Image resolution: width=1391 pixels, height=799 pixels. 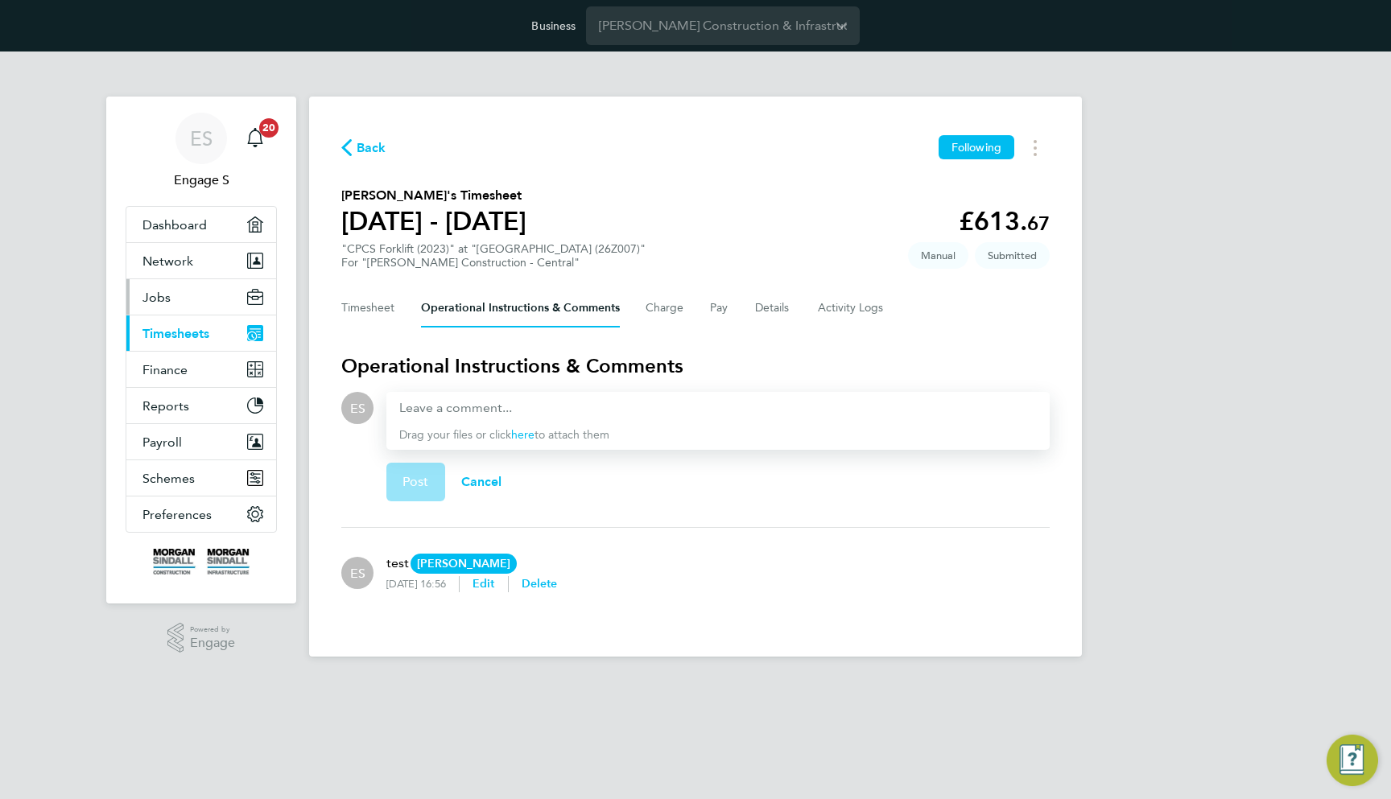 What do you see at coordinates (201, 406) in the screenshot?
I see `button: Reports` at bounding box center [201, 406].